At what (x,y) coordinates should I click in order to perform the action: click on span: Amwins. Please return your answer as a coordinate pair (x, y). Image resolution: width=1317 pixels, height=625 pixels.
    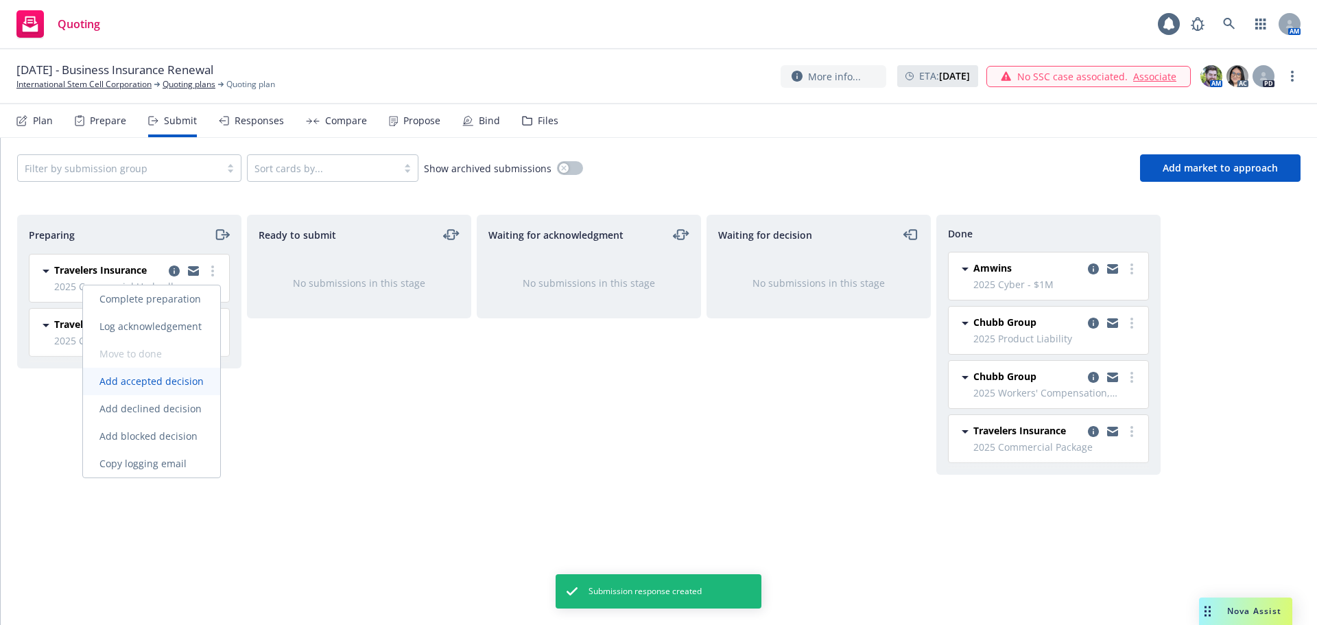
    Looking at the image, I should click on (993, 268).